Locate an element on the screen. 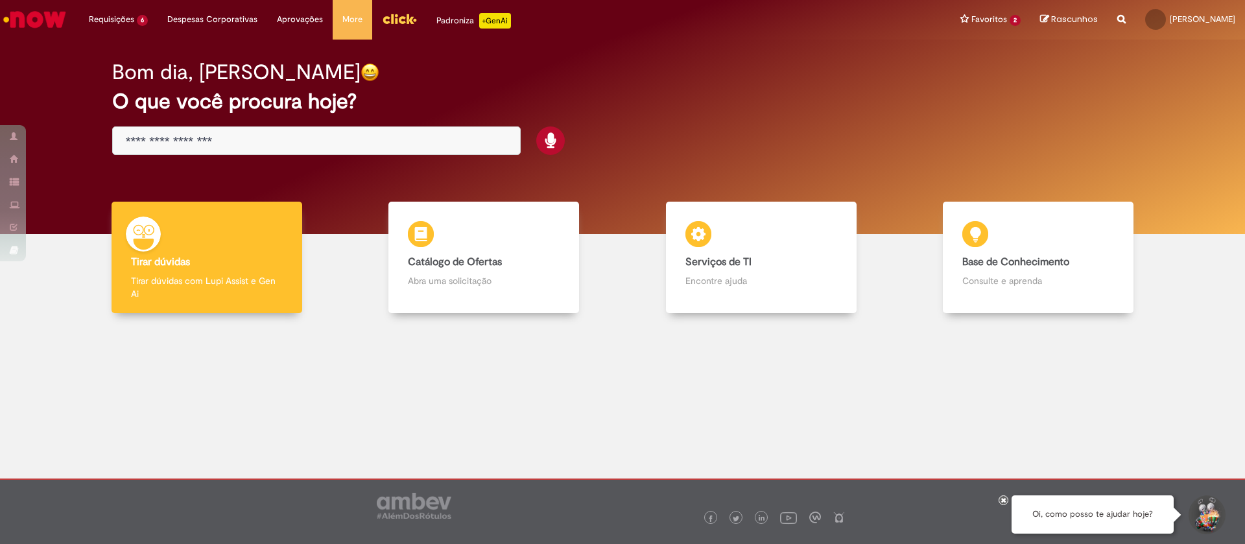 The height and width of the screenshot is (544, 1245). button: Iniciar Conversa de Suporte is located at coordinates (1206, 515).